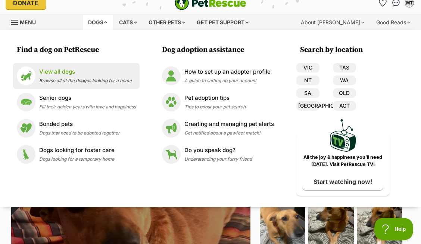  I want to click on a: ACT, so click(345, 106).